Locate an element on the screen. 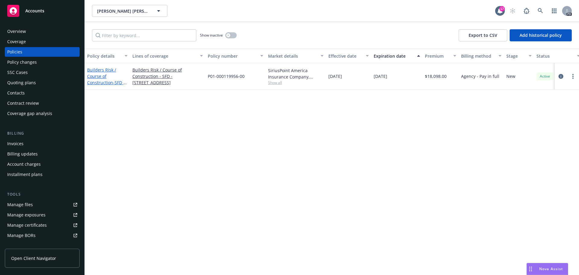  span: New is located at coordinates (511, 76).